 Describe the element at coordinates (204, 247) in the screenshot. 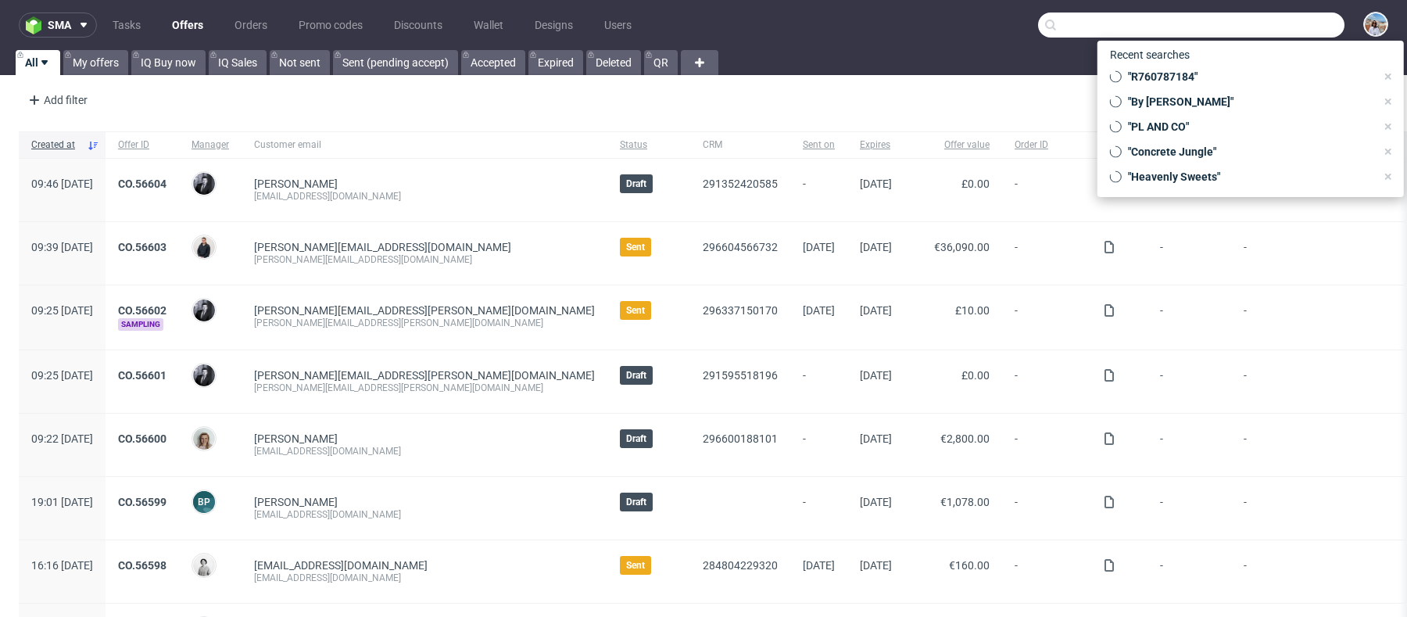

I see `img: Adrian Margula` at that location.